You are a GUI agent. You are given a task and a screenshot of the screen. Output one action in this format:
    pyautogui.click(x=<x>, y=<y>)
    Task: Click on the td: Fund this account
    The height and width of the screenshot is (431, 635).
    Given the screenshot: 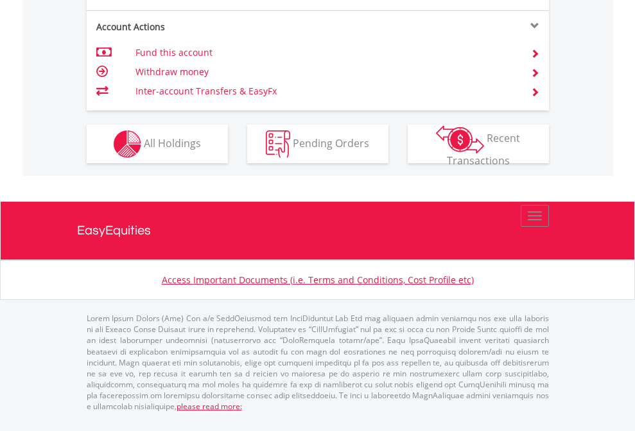 What is the action you would take?
    pyautogui.click(x=325, y=53)
    